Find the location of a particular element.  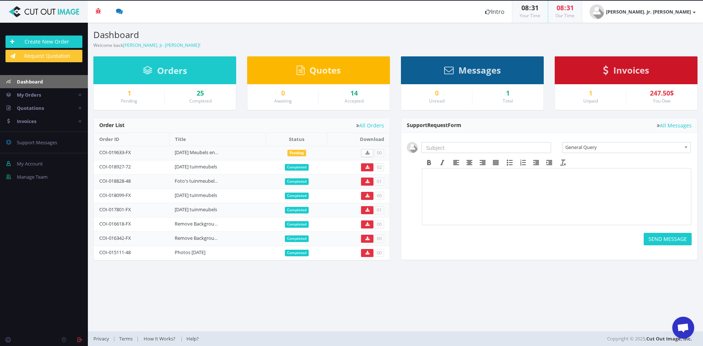

div: 25 is located at coordinates (200, 93).